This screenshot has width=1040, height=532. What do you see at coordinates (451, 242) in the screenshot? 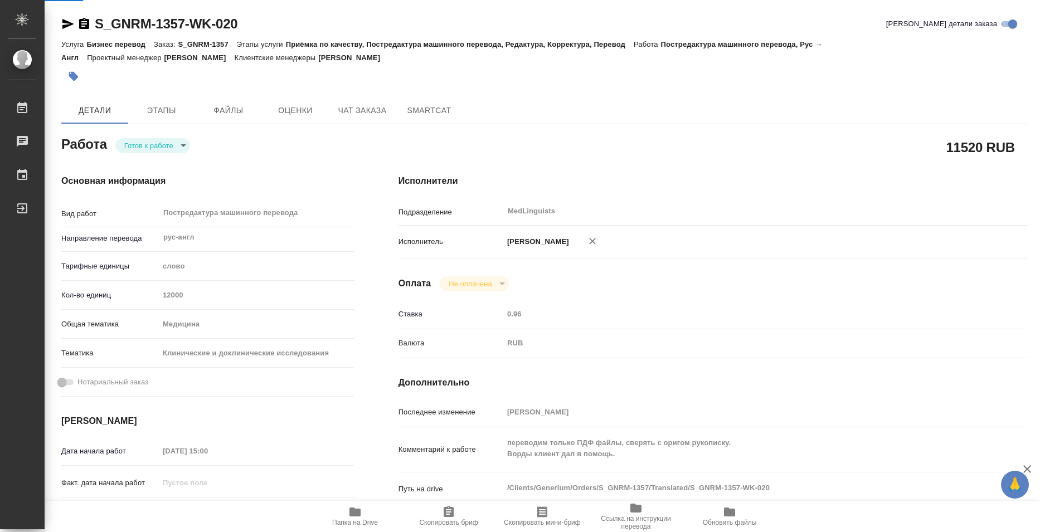
I see `p: Исполнитель` at bounding box center [451, 242].